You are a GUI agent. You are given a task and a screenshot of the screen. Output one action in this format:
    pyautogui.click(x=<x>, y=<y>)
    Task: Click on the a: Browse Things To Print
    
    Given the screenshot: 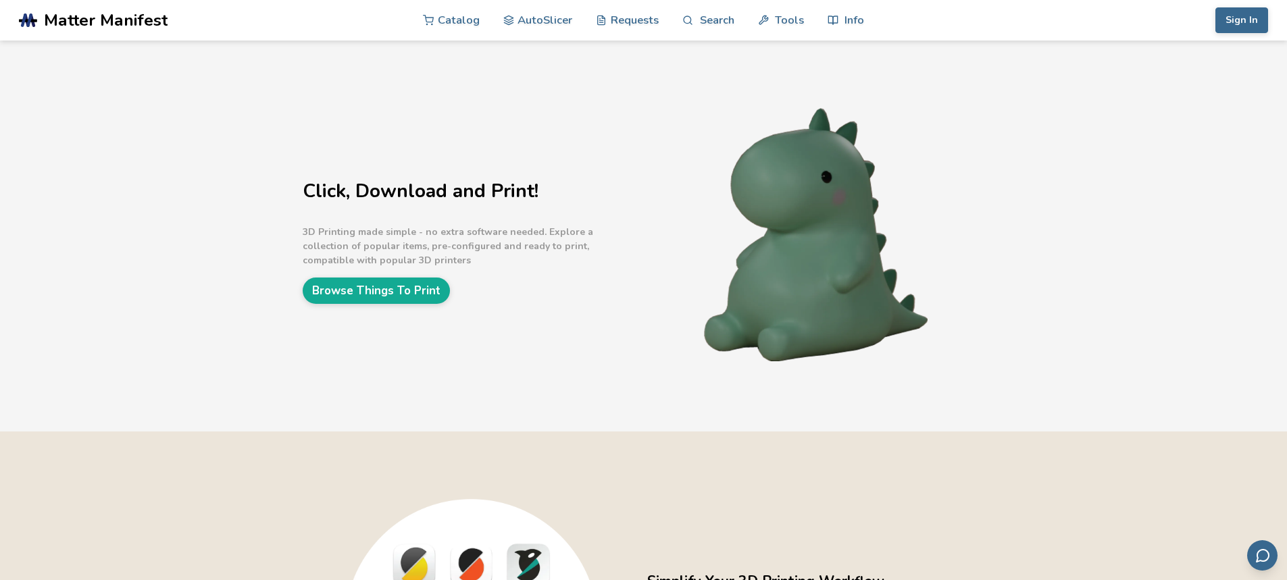 What is the action you would take?
    pyautogui.click(x=376, y=290)
    